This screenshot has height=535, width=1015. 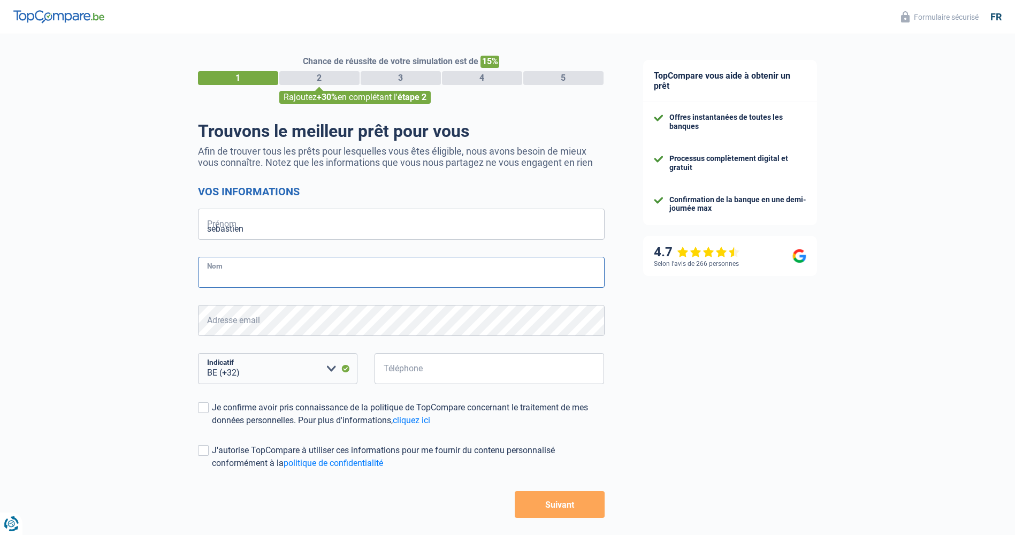 I want to click on span: étape 2, so click(x=412, y=97).